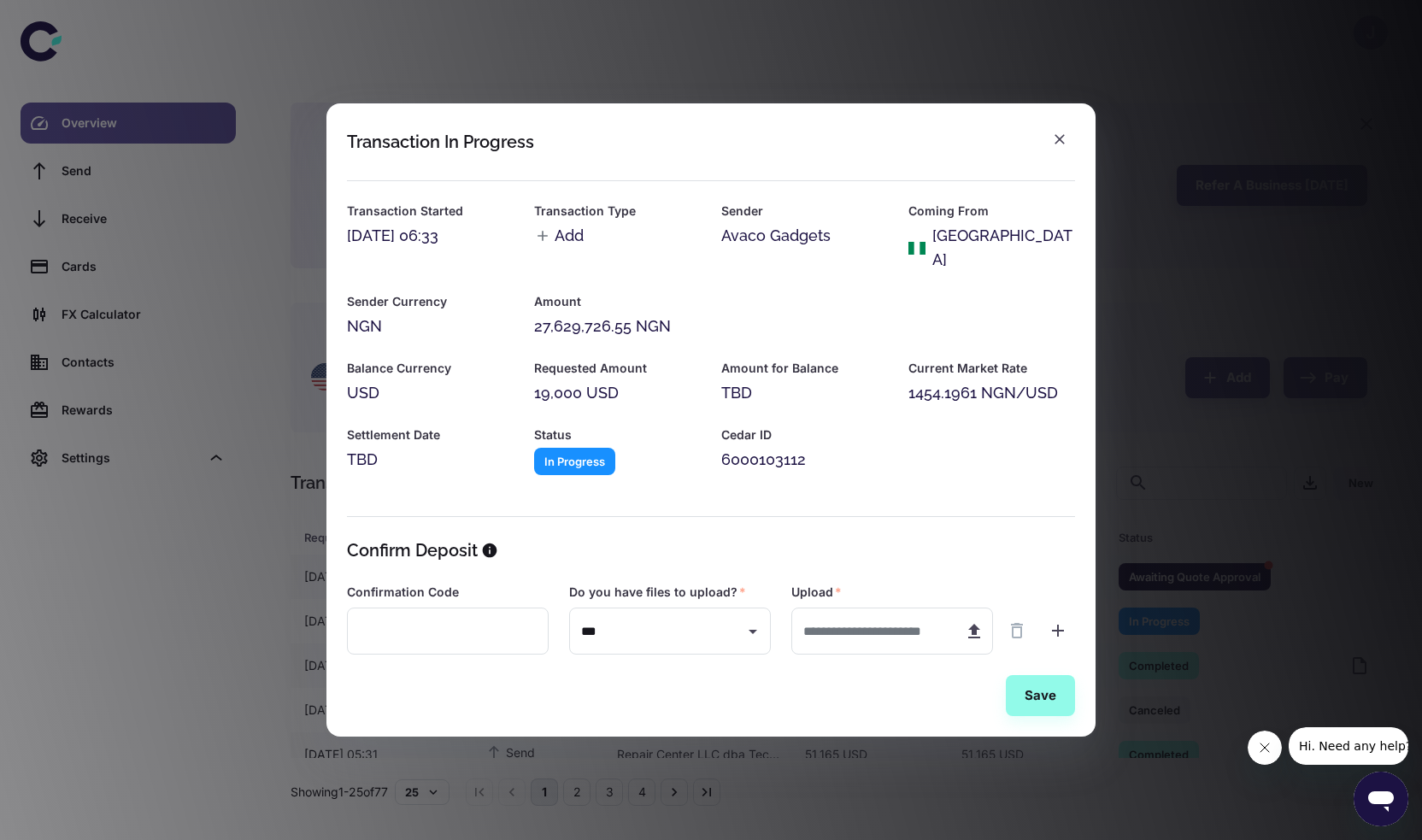 This screenshot has width=1422, height=840. Describe the element at coordinates (804, 369) in the screenshot. I see `h6: Amount for Balance` at that location.